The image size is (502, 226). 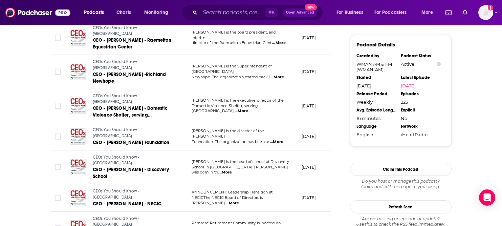 What do you see at coordinates (487, 197) in the screenshot?
I see `div: Open Intercom Messenger` at bounding box center [487, 197].